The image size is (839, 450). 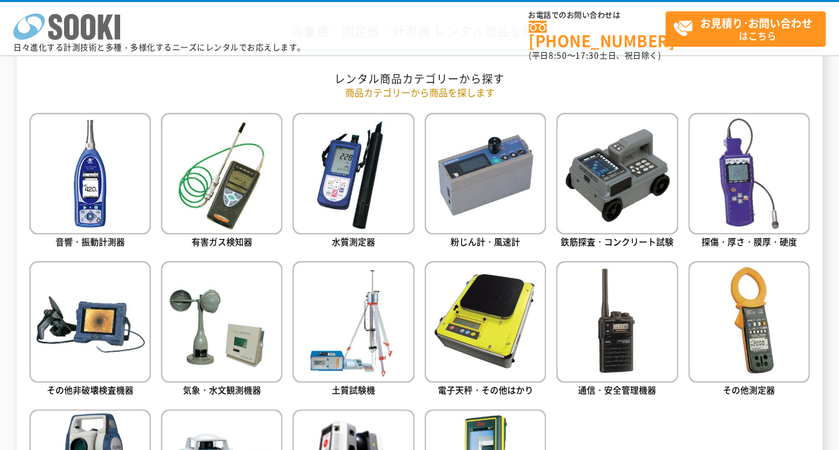 I want to click on img: 電子天秤・その他はかり, so click(x=485, y=322).